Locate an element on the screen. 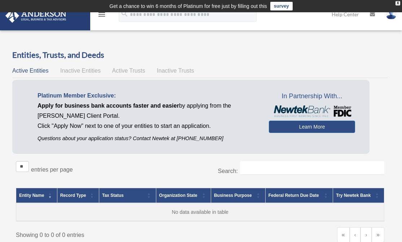  span: Active Entities is located at coordinates (30, 70).